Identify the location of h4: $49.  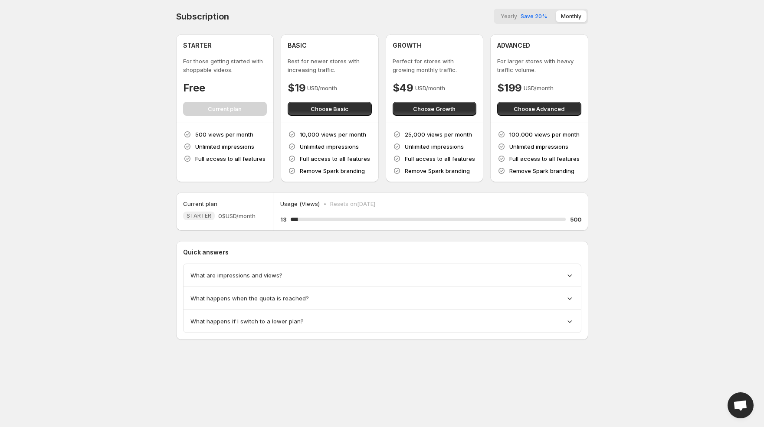
(403, 88).